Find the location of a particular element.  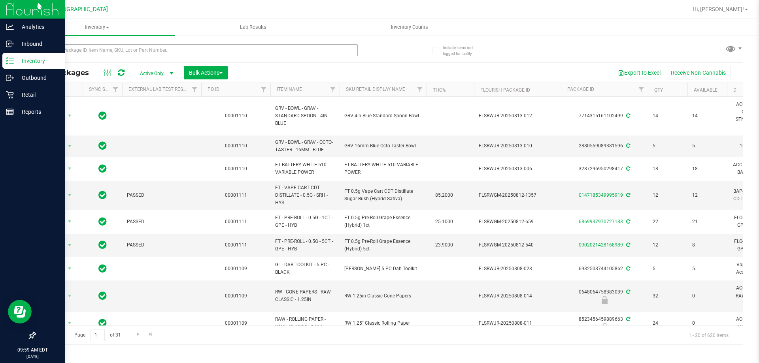

inline-svg: Inventory is located at coordinates (10, 61).